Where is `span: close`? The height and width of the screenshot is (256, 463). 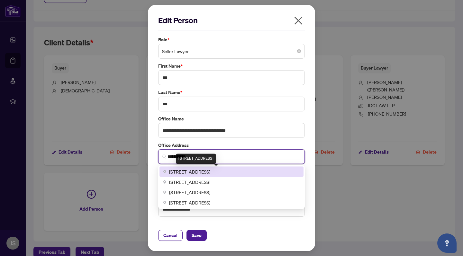 span: close is located at coordinates (298, 21).